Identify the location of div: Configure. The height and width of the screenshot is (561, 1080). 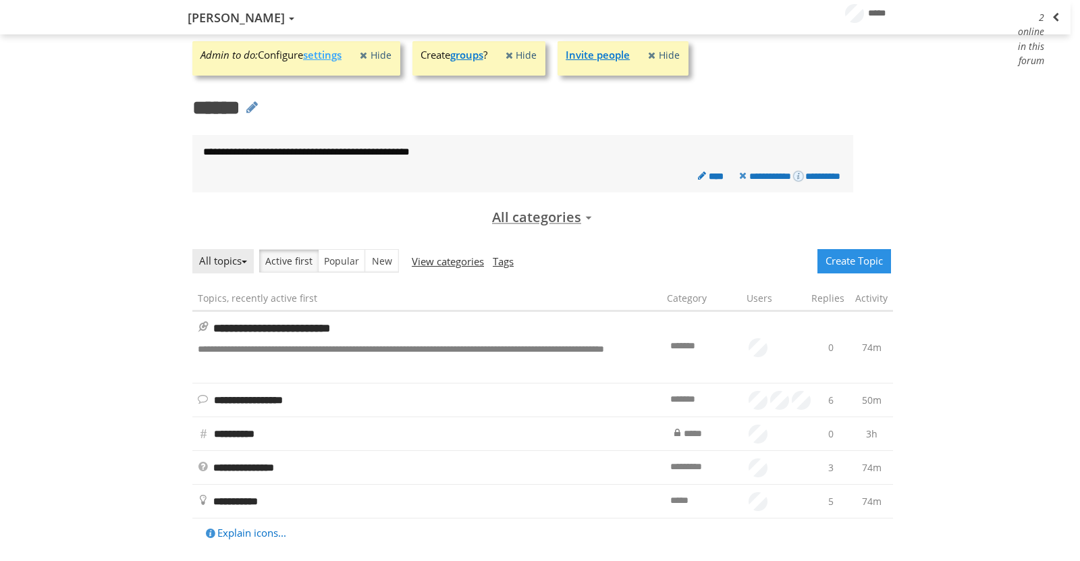
(271, 55).